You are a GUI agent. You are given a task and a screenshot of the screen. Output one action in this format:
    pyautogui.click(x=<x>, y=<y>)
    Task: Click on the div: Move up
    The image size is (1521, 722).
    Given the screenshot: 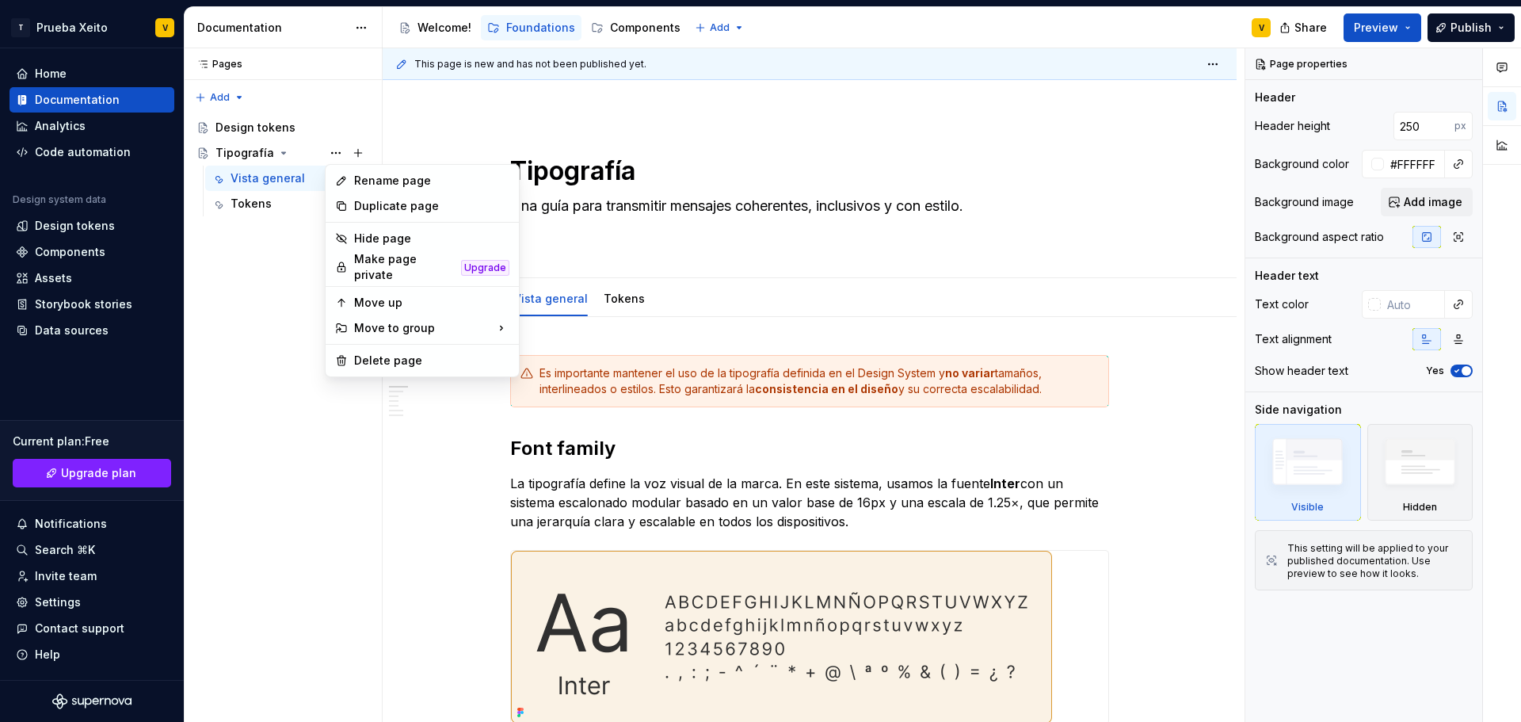 What is the action you would take?
    pyautogui.click(x=432, y=303)
    